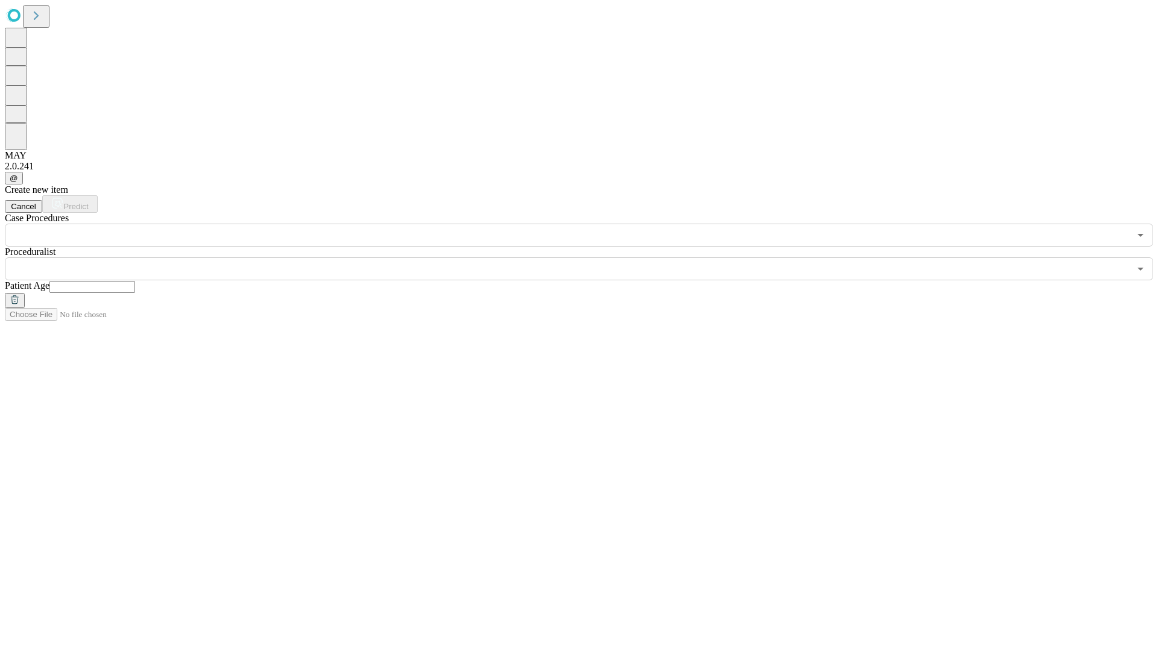 The height and width of the screenshot is (651, 1158). Describe the element at coordinates (70, 204) in the screenshot. I see `button: Predict` at that location.